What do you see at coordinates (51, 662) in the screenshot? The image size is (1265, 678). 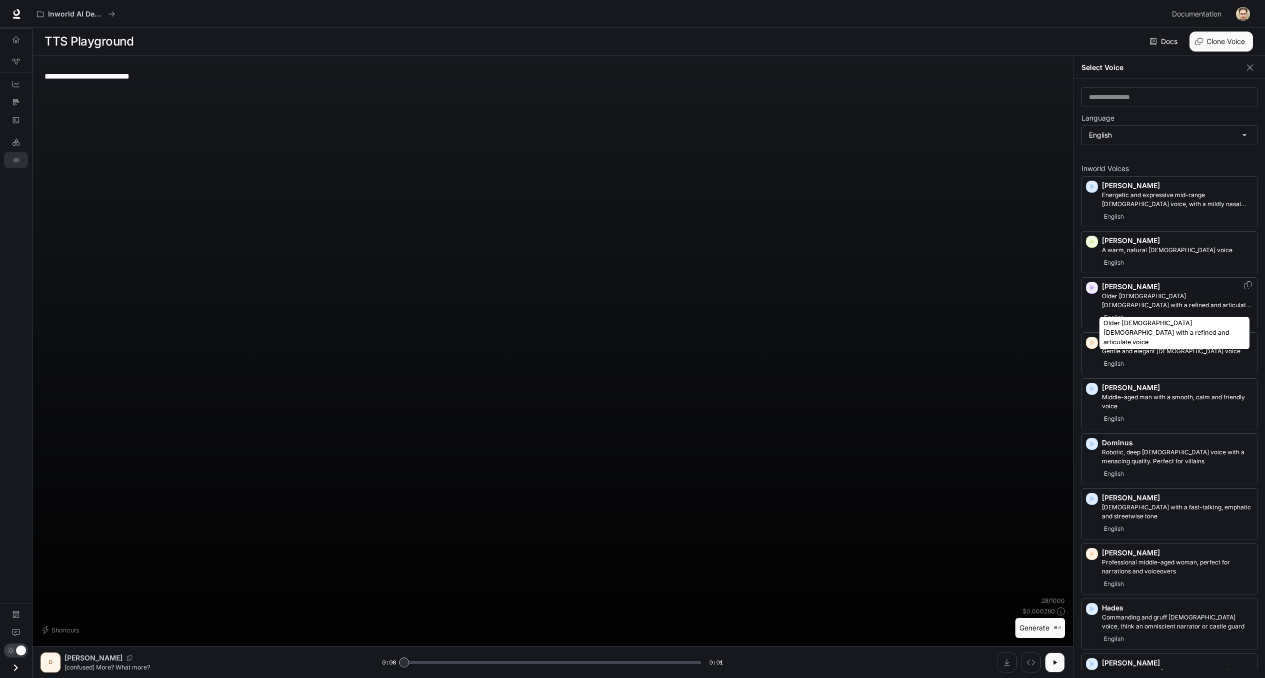 I see `div: D` at bounding box center [51, 662].